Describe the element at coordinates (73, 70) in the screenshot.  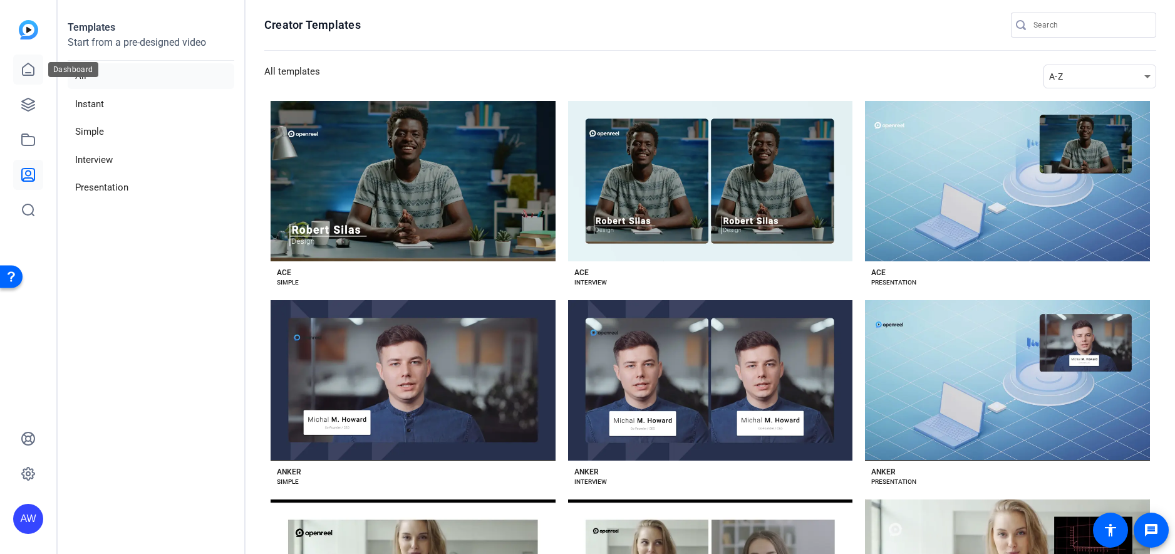
I see `div: Dashboard` at that location.